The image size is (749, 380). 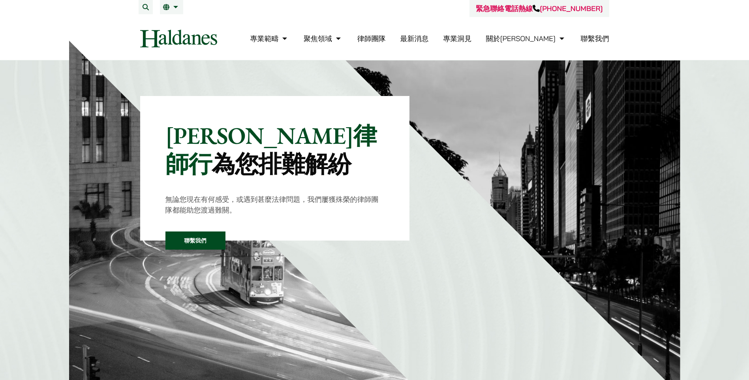 I want to click on a: 最新消息, so click(x=414, y=38).